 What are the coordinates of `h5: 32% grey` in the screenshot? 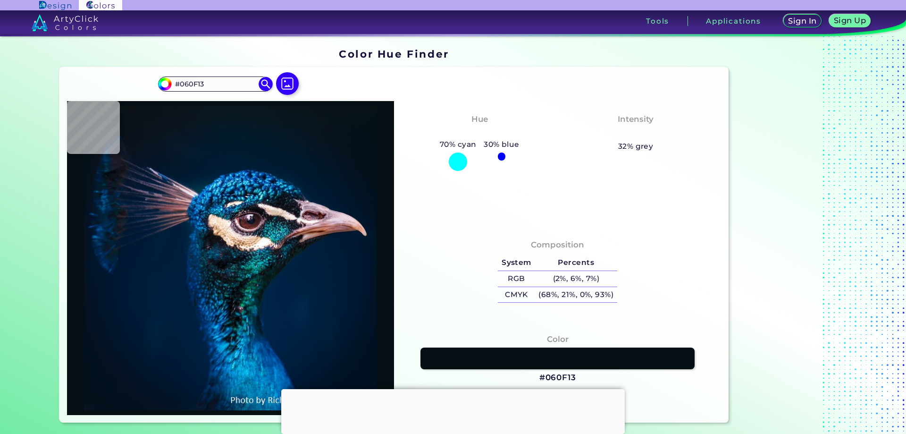 It's located at (636, 146).